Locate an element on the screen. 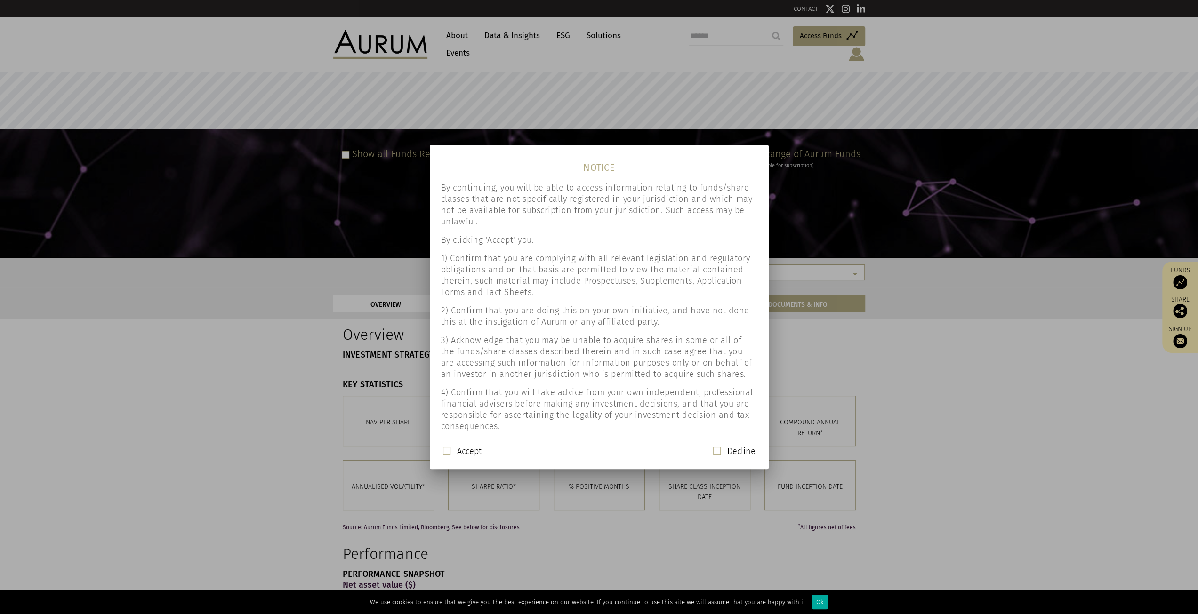 The image size is (1198, 614). label: Accept is located at coordinates (469, 452).